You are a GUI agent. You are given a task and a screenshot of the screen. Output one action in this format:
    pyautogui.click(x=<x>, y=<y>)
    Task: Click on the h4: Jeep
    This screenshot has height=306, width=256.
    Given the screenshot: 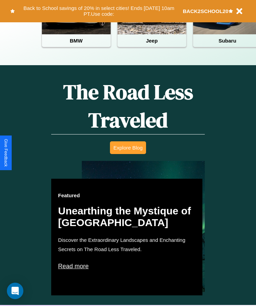 What is the action you would take?
    pyautogui.click(x=152, y=41)
    